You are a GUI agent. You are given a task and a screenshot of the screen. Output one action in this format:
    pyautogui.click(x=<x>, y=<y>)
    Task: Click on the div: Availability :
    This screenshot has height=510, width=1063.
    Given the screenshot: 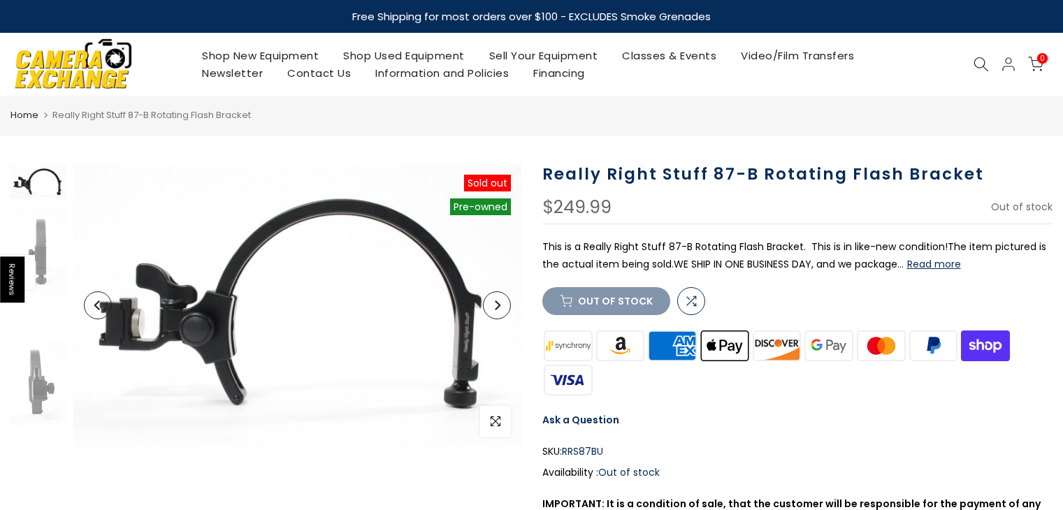 What is the action you would take?
    pyautogui.click(x=798, y=473)
    